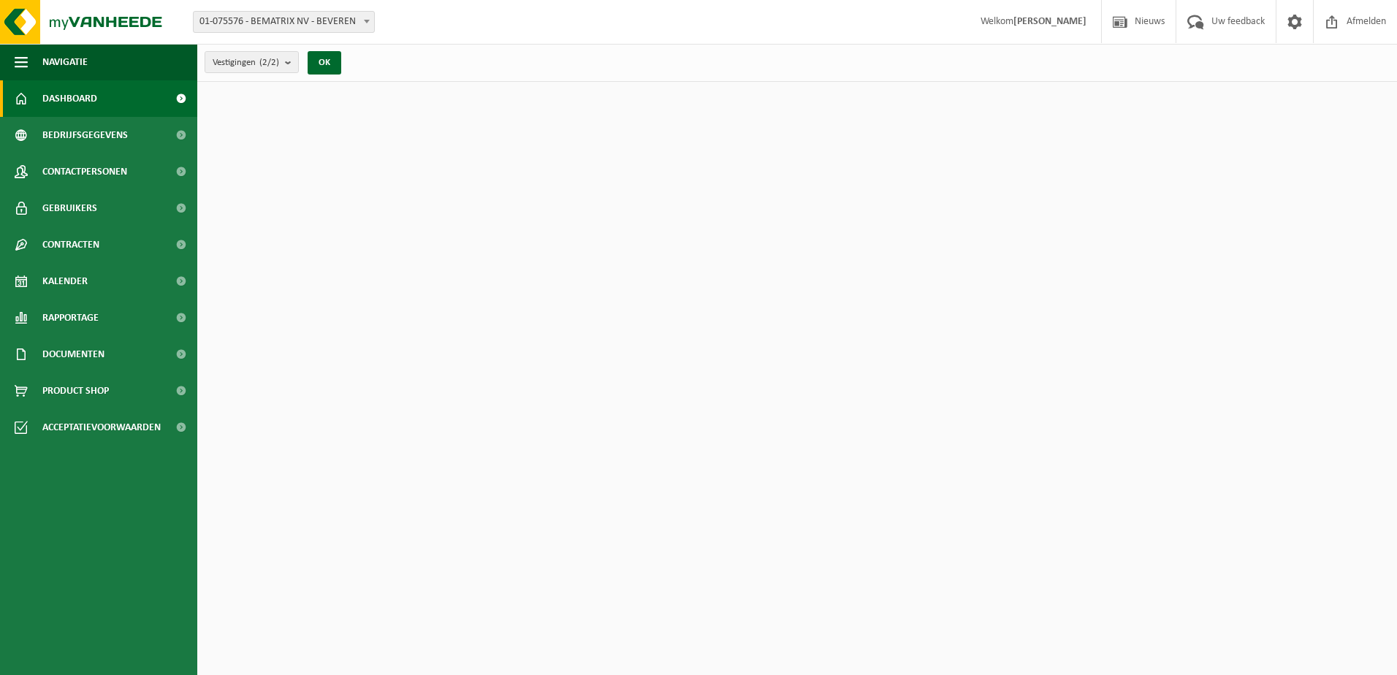 This screenshot has width=1397, height=675. Describe the element at coordinates (269, 62) in the screenshot. I see `count: (2/2)` at that location.